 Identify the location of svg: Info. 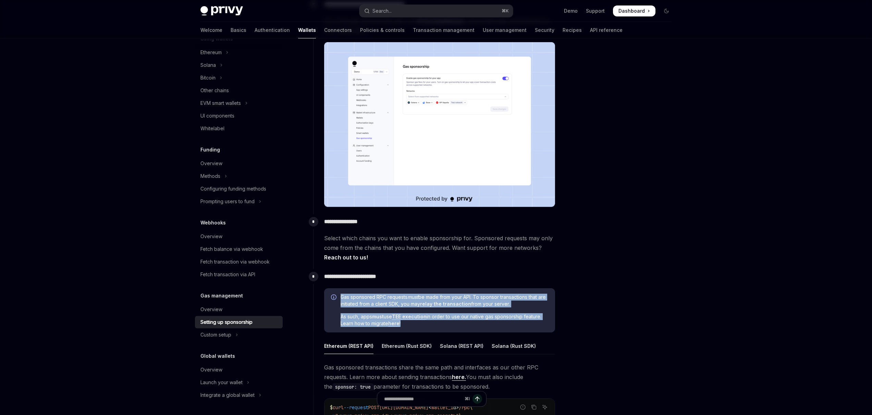
(334, 298).